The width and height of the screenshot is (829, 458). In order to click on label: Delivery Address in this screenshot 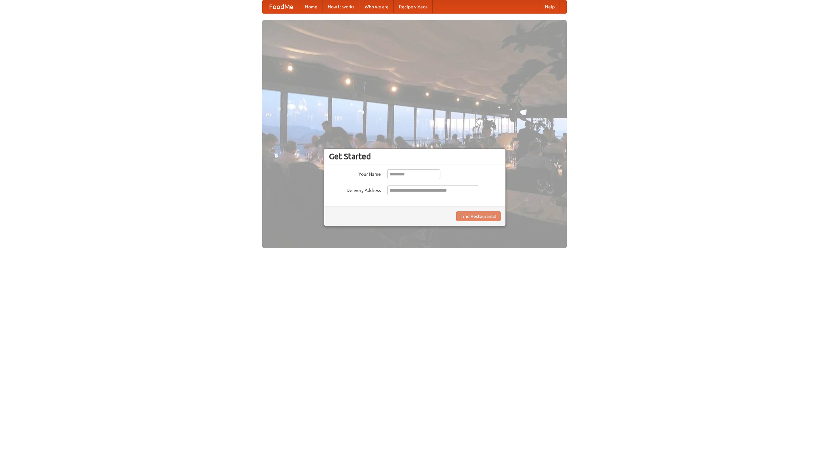, I will do `click(355, 189)`.